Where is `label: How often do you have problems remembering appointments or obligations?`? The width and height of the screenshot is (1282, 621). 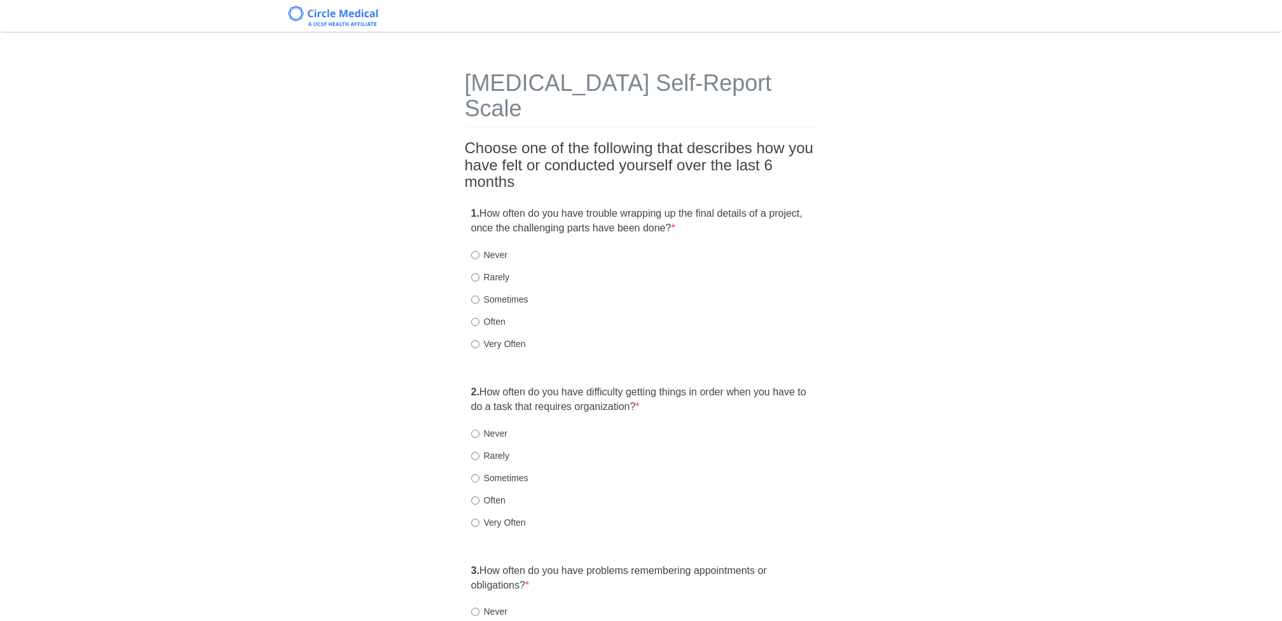 label: How often do you have problems remembering appointments or obligations? is located at coordinates (641, 579).